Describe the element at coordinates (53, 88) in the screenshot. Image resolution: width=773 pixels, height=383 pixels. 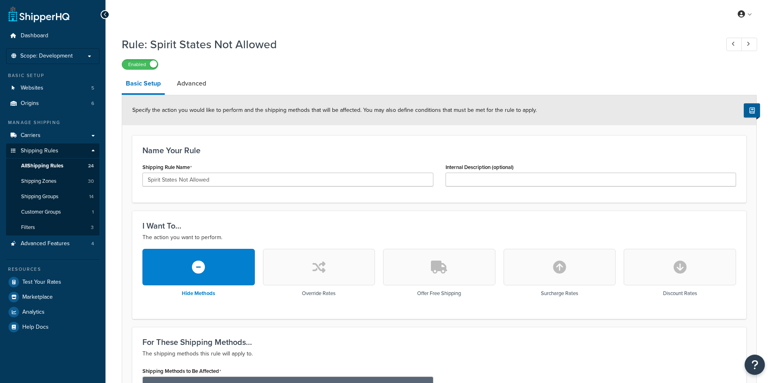
I see `li: Websites` at that location.